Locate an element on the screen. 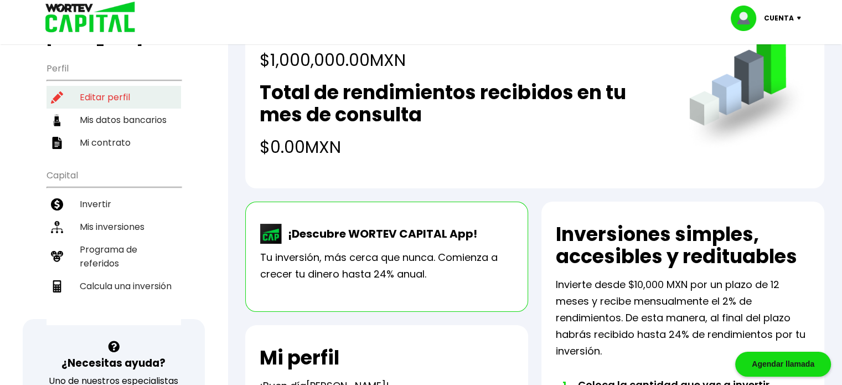 The height and width of the screenshot is (385, 842). li: Invertir is located at coordinates (113, 204).